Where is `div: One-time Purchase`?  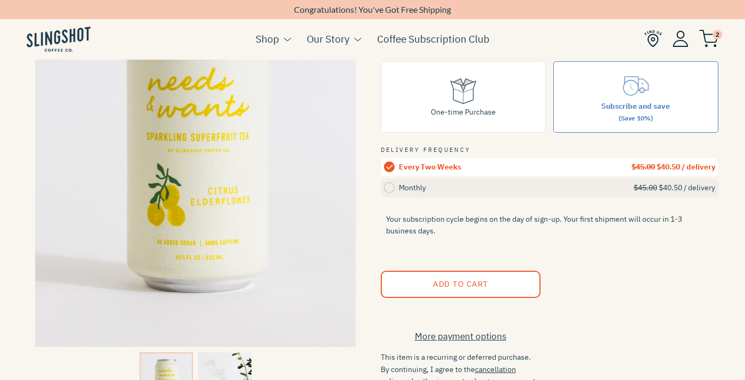 div: One-time Purchase is located at coordinates (463, 112).